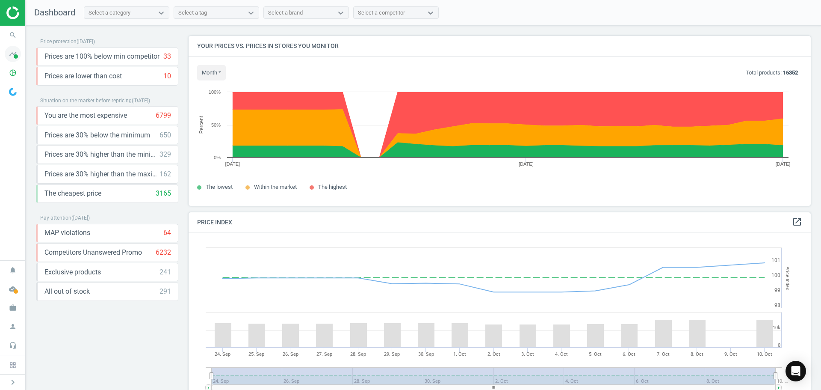  What do you see at coordinates (165, 154) in the screenshot?
I see `div: 329` at bounding box center [165, 154].